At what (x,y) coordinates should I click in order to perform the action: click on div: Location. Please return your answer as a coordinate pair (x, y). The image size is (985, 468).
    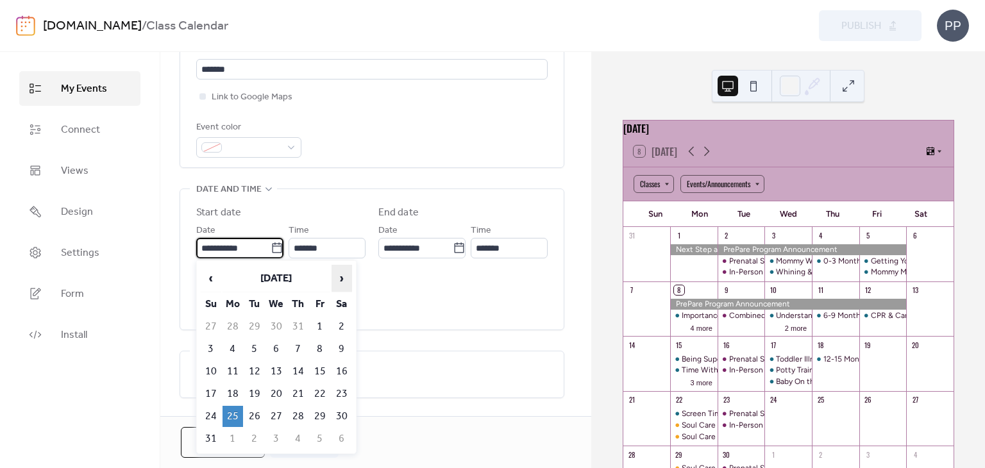
    Looking at the image, I should click on (371, 49).